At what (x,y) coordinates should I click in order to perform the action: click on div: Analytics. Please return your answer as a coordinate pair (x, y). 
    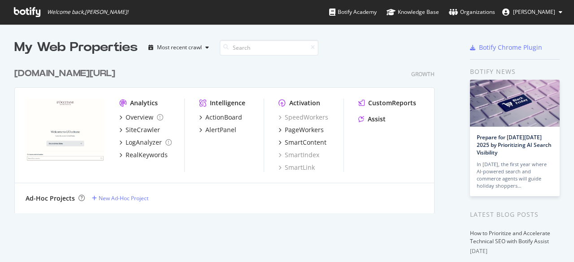
    Looking at the image, I should click on (144, 103).